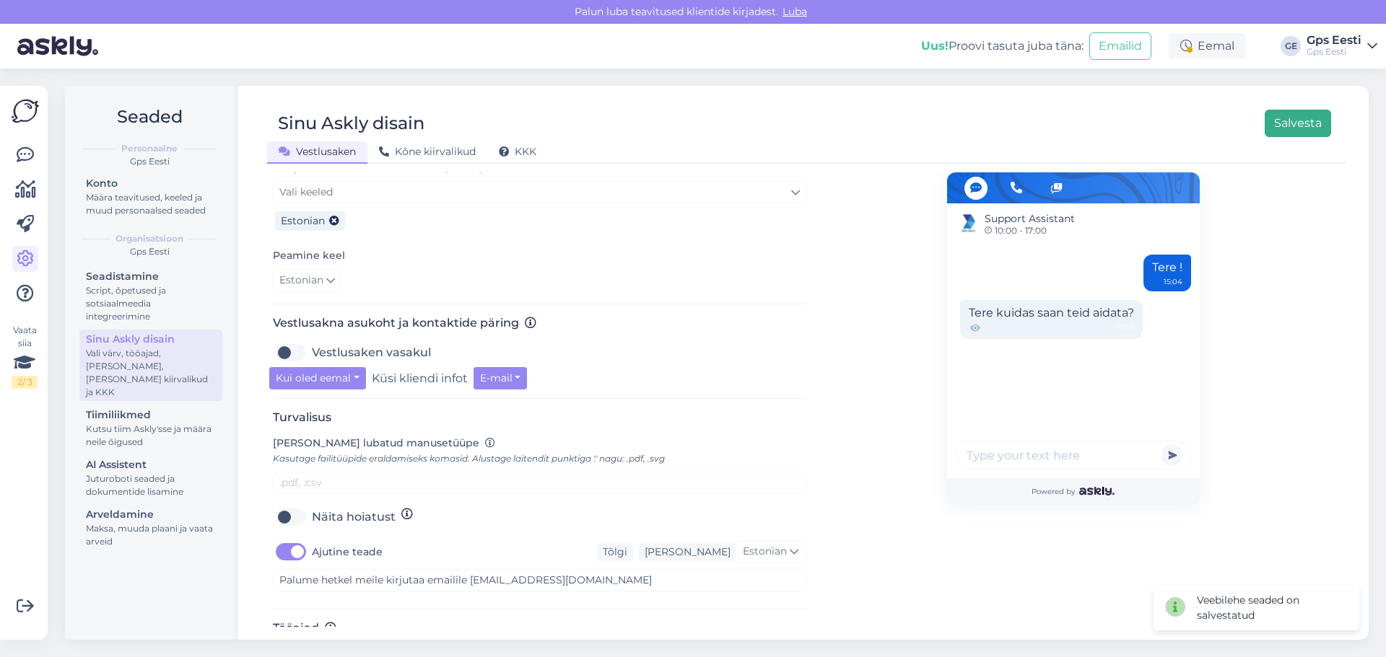  Describe the element at coordinates (1173, 281) in the screenshot. I see `div: 15:04` at that location.